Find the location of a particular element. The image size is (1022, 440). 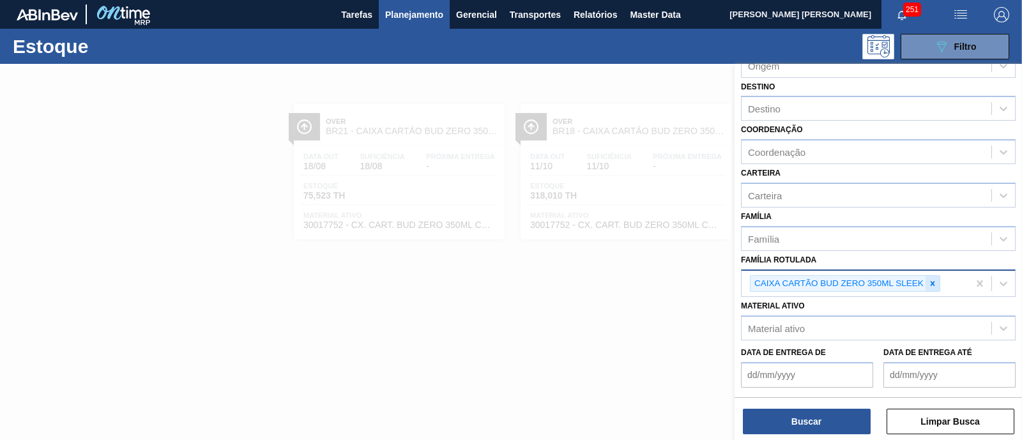

div: Família is located at coordinates (763, 238).